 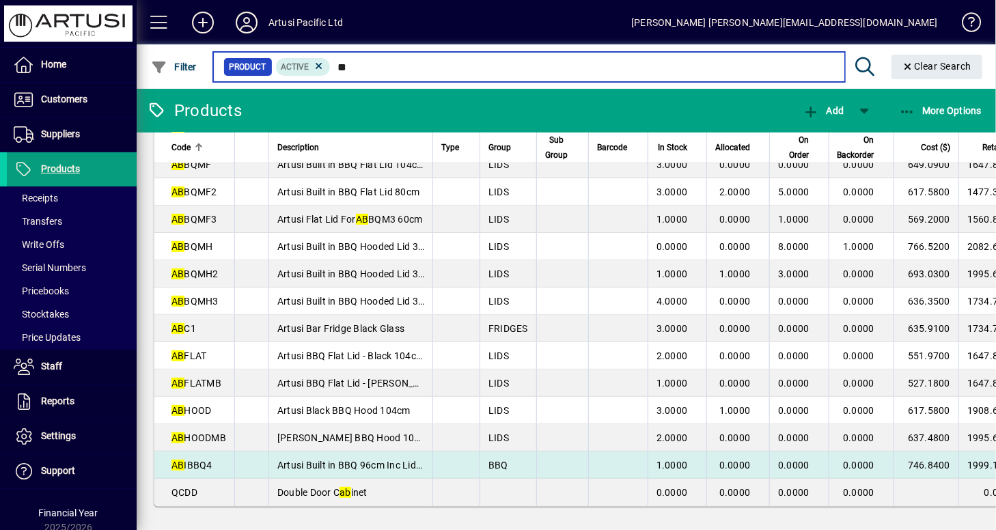 What do you see at coordinates (72, 291) in the screenshot?
I see `a: Pricebooks` at bounding box center [72, 291].